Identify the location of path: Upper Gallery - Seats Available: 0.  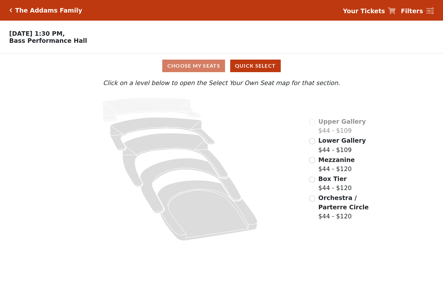
(152, 110).